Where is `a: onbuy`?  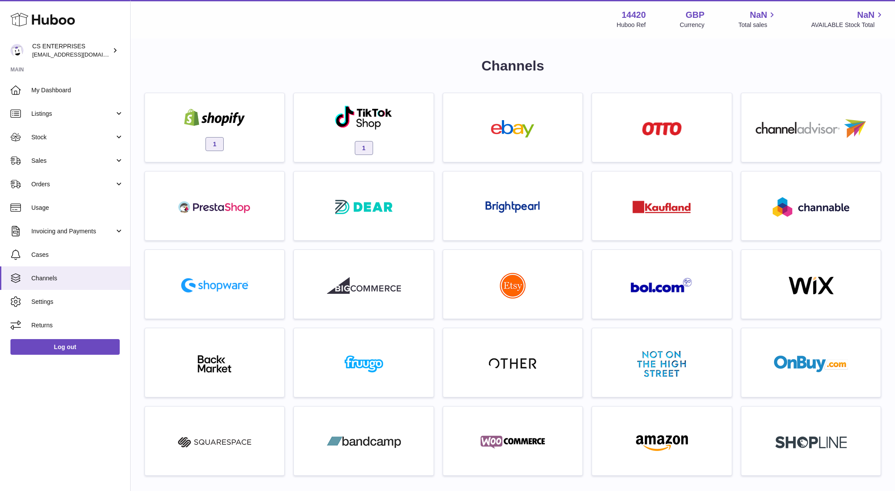 a: onbuy is located at coordinates (811, 362).